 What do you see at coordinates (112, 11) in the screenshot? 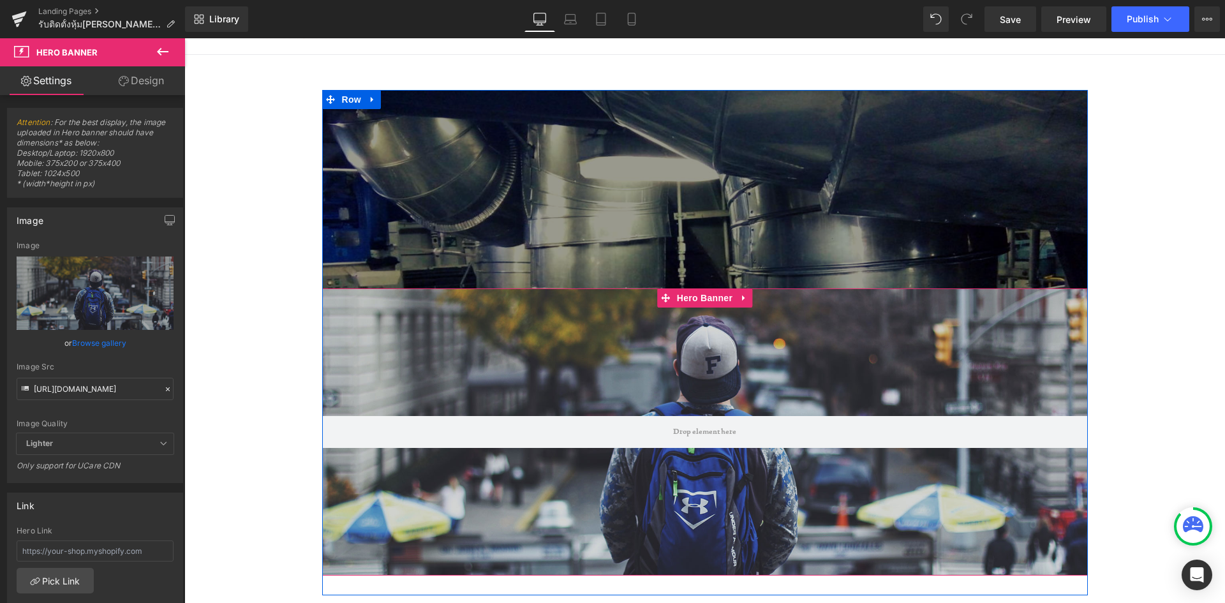
I see `a: Landing Pages` at bounding box center [112, 11].